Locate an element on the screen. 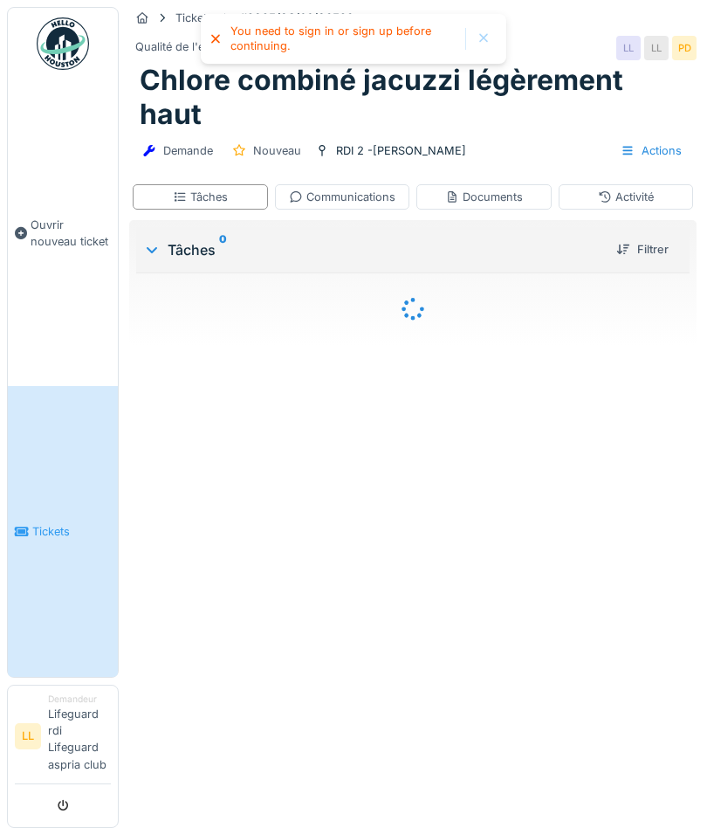 Image resolution: width=707 pixels, height=835 pixels. img: Badge_color-CXgf-gQk.svg is located at coordinates (63, 44).